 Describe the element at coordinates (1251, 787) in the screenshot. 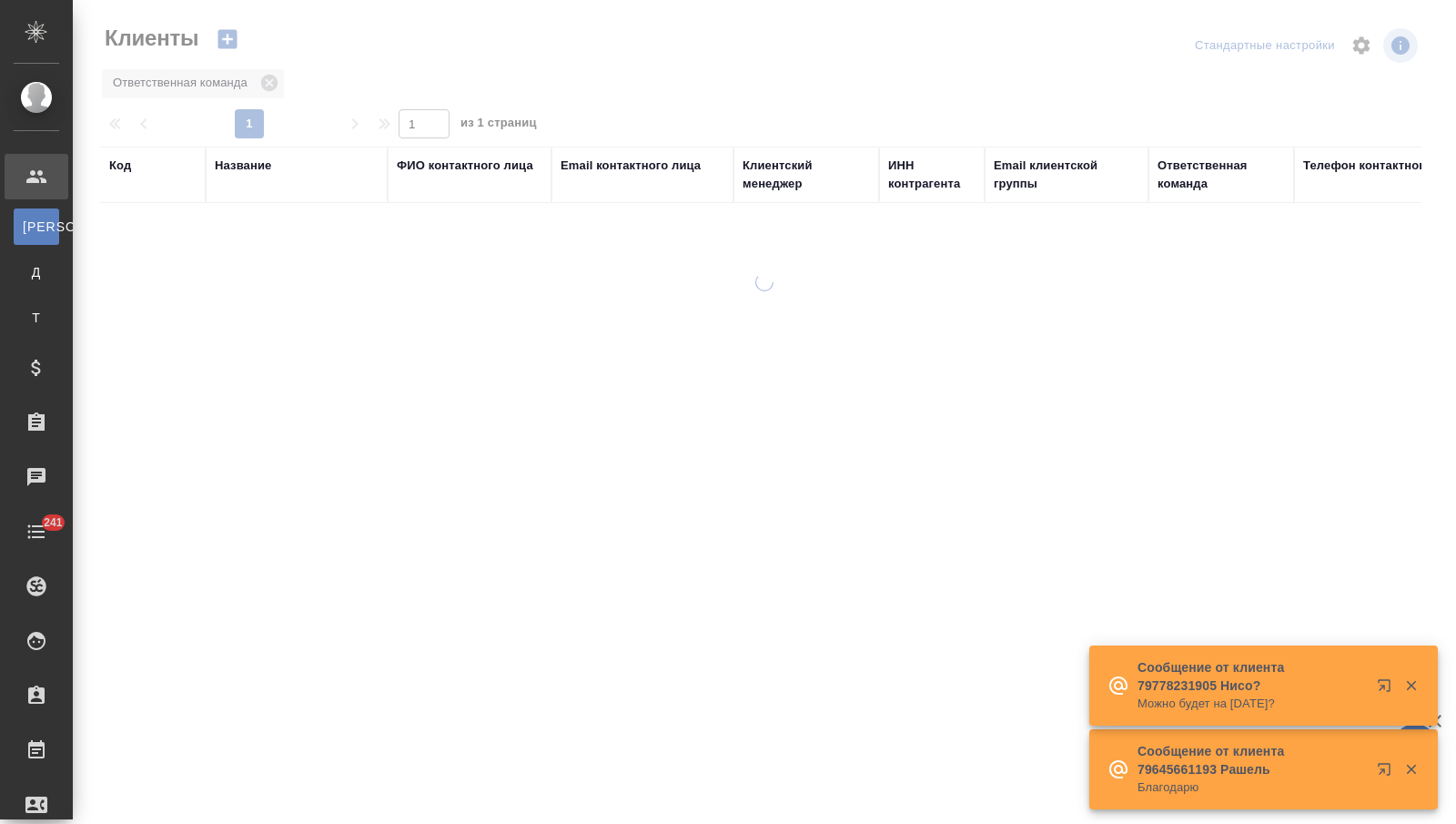

I see `p: Благодарю` at that location.